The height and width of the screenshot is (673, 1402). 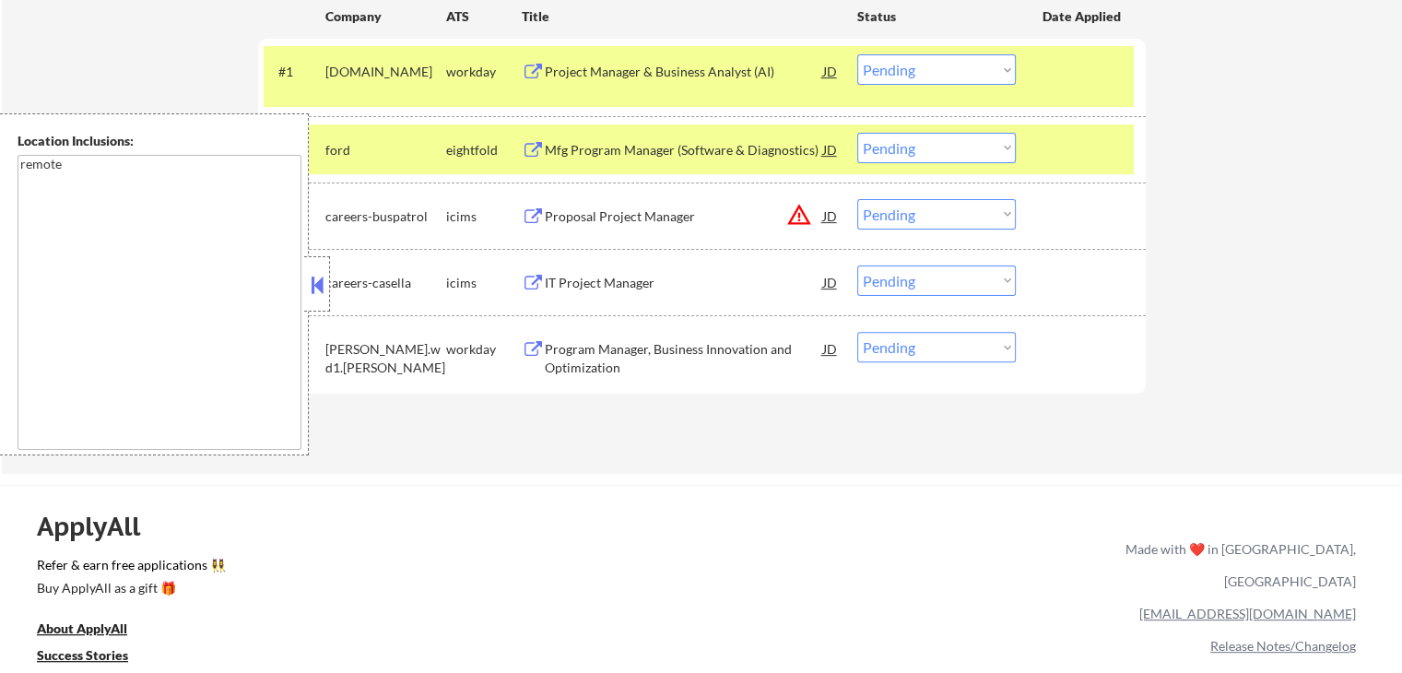 I want to click on div: Project Manager & Business Analyst (AI), so click(x=684, y=72).